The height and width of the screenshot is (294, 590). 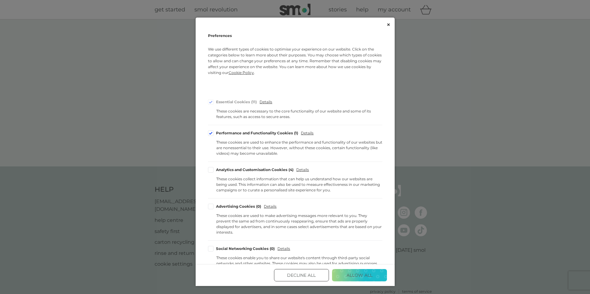 I want to click on h2: Preferences, so click(x=295, y=36).